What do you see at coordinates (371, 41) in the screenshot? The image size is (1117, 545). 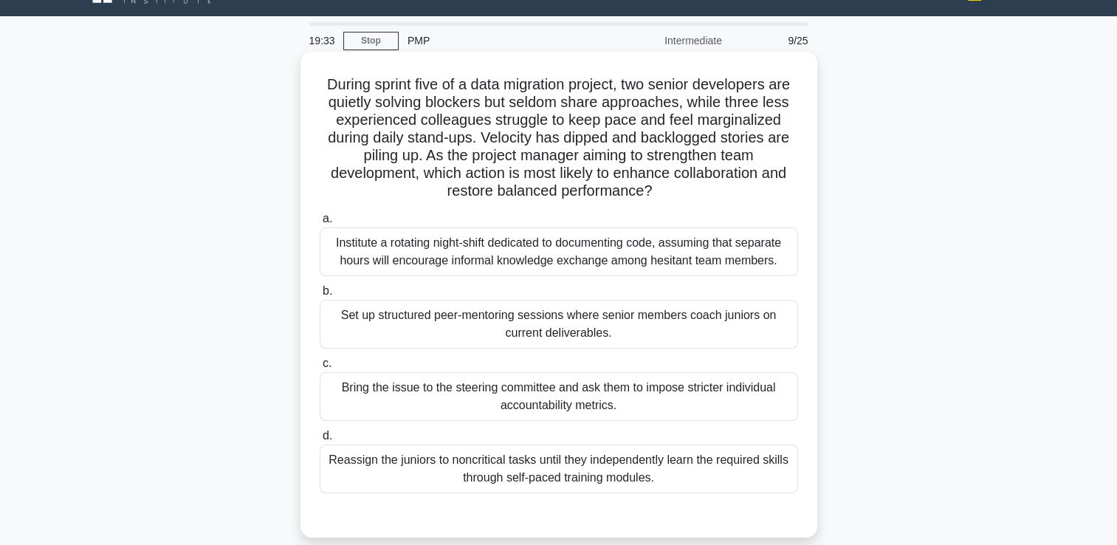 I see `a: Stop` at bounding box center [371, 41].